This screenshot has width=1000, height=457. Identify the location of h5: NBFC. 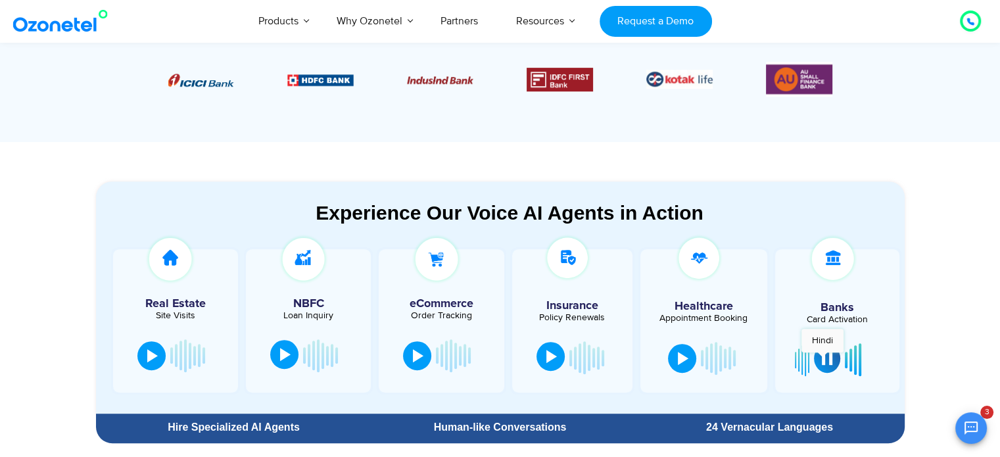
(308, 304).